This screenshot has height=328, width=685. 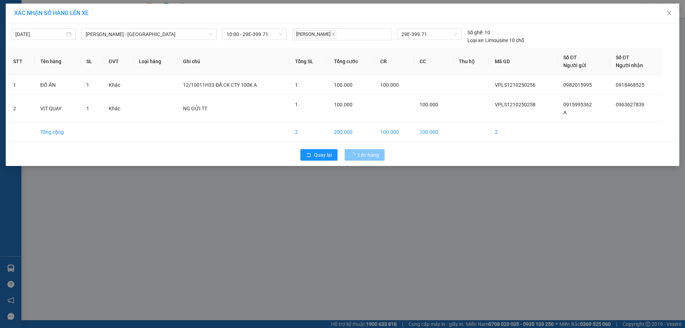 I want to click on button: Lên hàng, so click(x=364, y=155).